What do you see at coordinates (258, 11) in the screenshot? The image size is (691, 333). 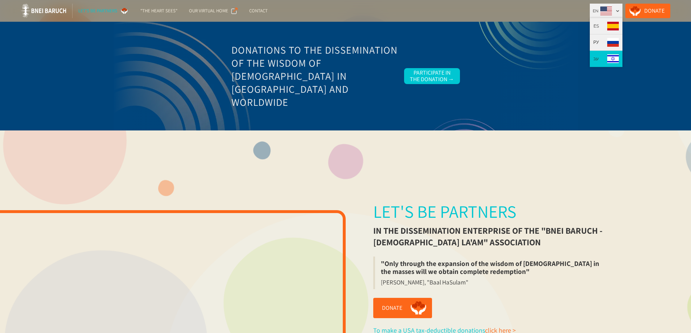 I see `a: Contact` at bounding box center [258, 11].